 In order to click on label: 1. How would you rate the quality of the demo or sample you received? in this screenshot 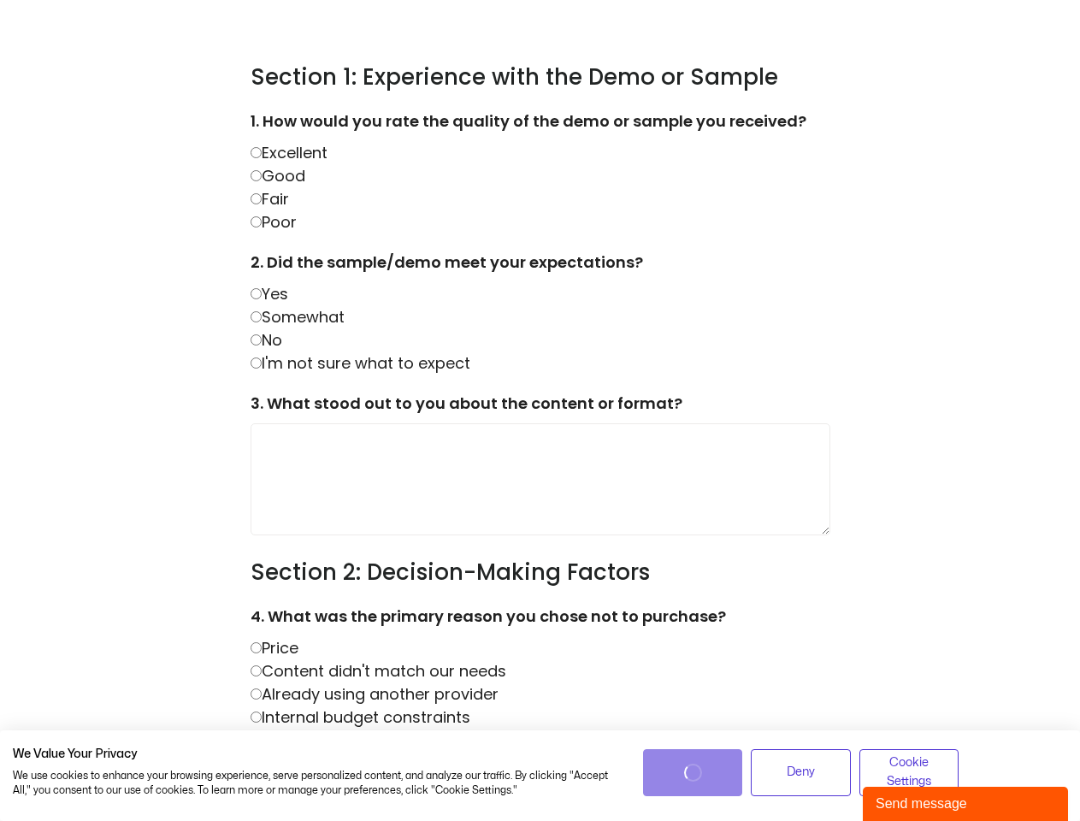, I will do `click(540, 125)`.